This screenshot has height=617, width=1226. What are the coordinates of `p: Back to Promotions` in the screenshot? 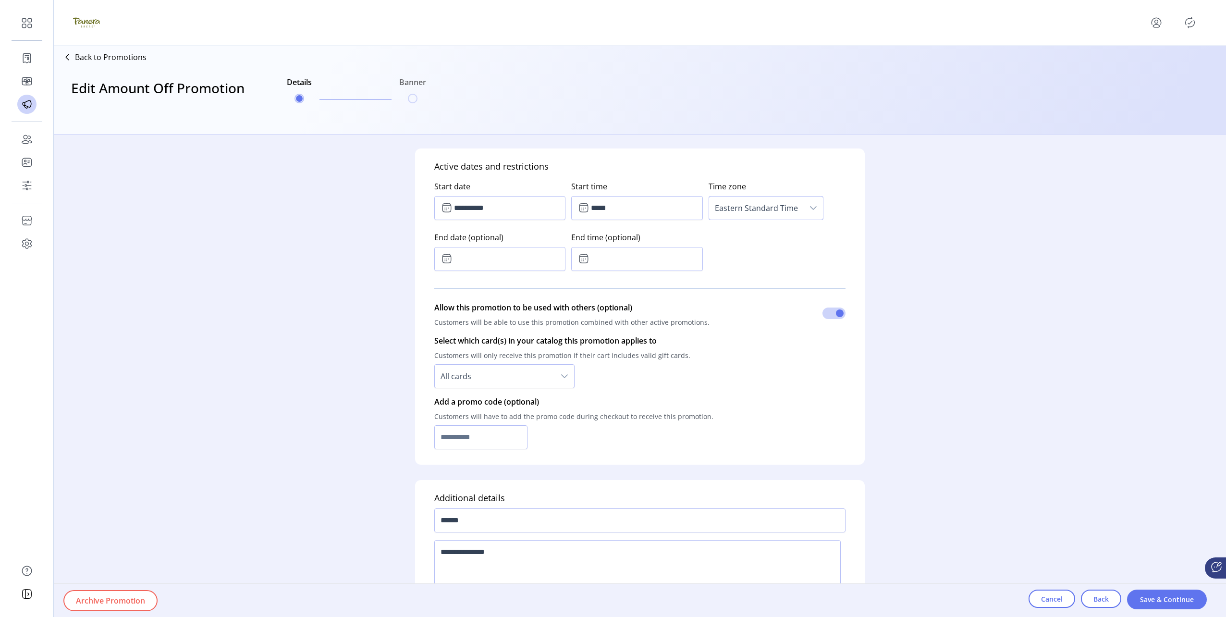 It's located at (111, 57).